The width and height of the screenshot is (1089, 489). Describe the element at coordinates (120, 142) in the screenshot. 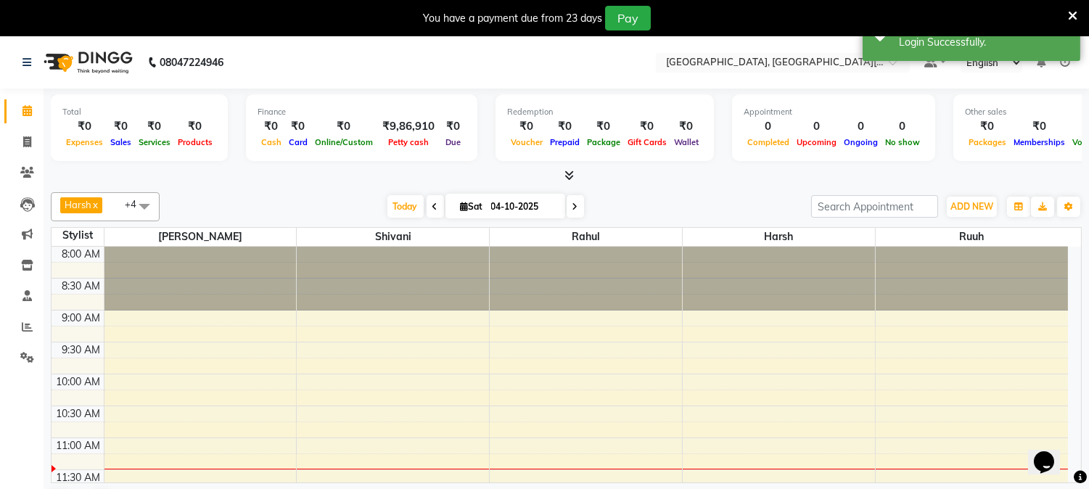

I see `span: Sales` at that location.